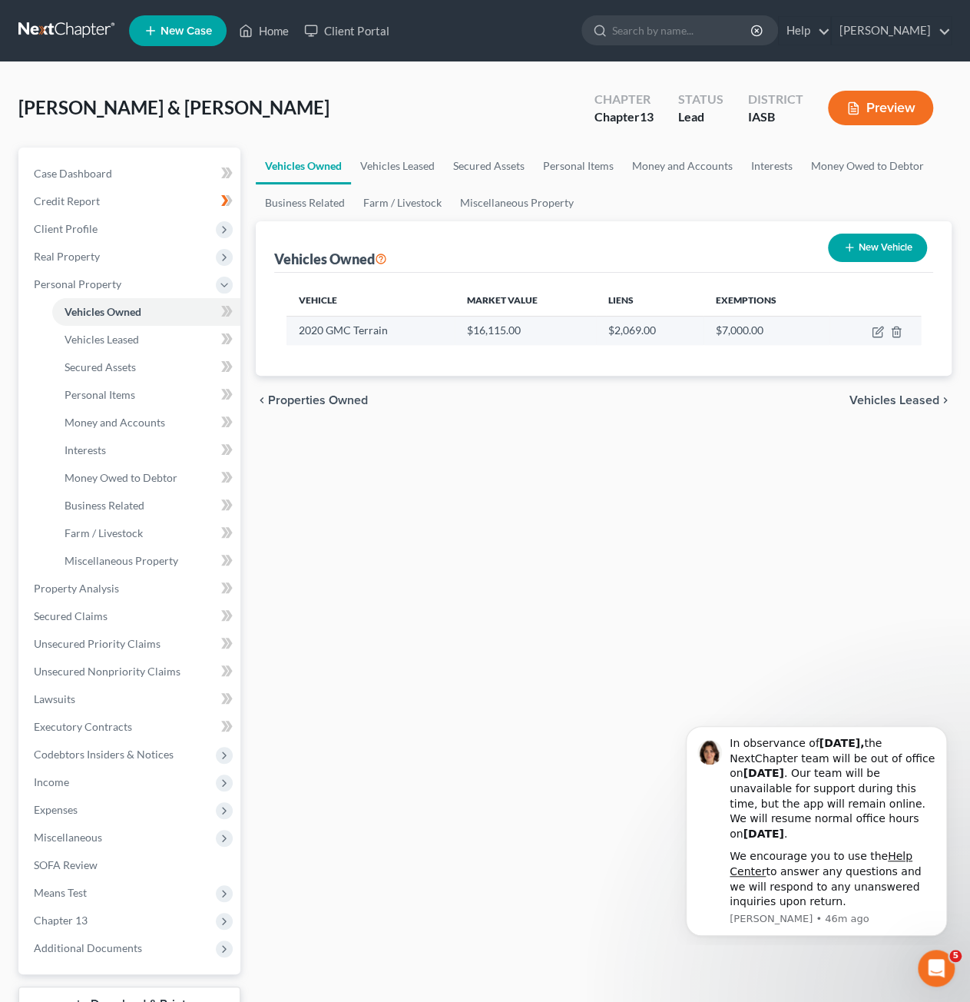 The width and height of the screenshot is (970, 1002). I want to click on a: Property Analysis, so click(131, 588).